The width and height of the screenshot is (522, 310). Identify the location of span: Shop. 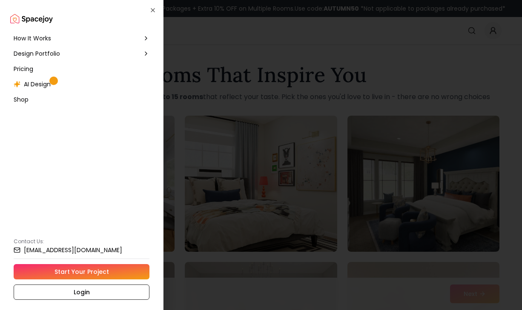
(21, 100).